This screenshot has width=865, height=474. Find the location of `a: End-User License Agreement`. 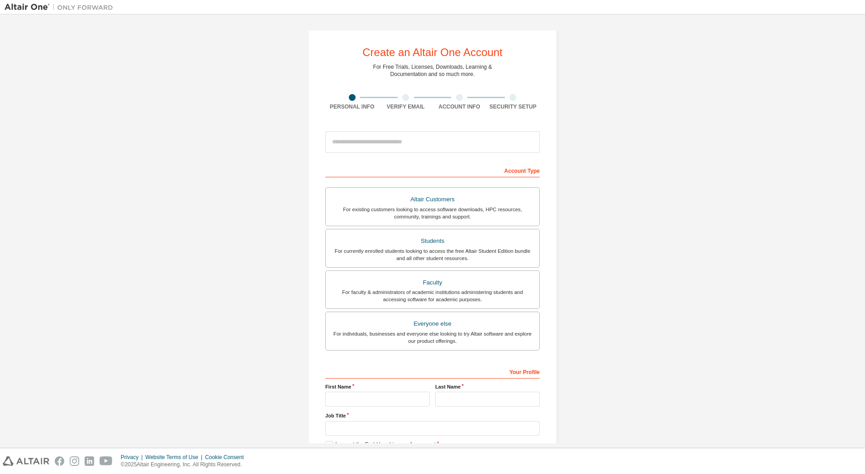

a: End-User License Agreement is located at coordinates (401, 445).